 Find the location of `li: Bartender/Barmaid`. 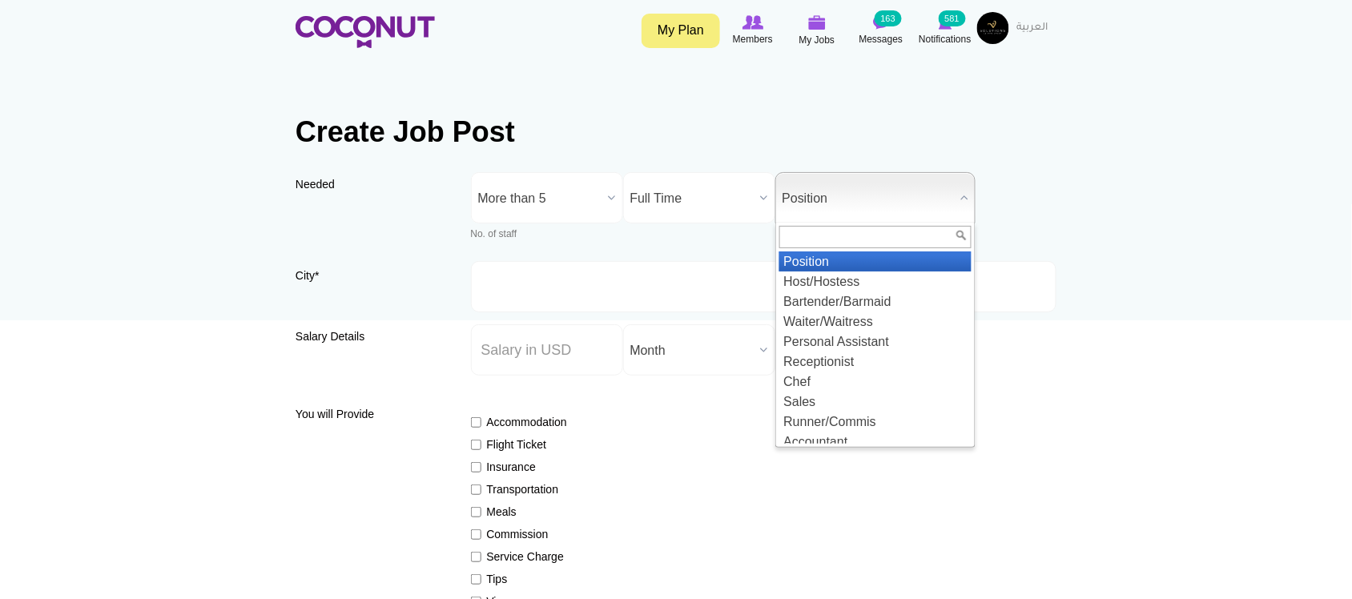

li: Bartender/Barmaid is located at coordinates (876, 301).